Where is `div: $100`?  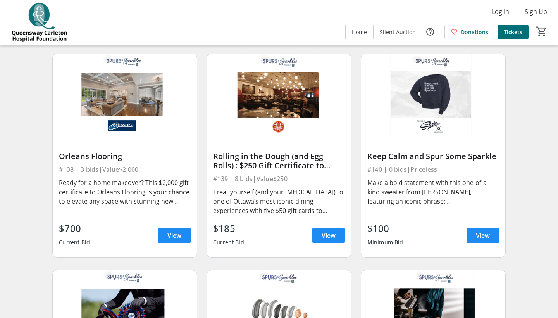 div: $100 is located at coordinates (386, 228).